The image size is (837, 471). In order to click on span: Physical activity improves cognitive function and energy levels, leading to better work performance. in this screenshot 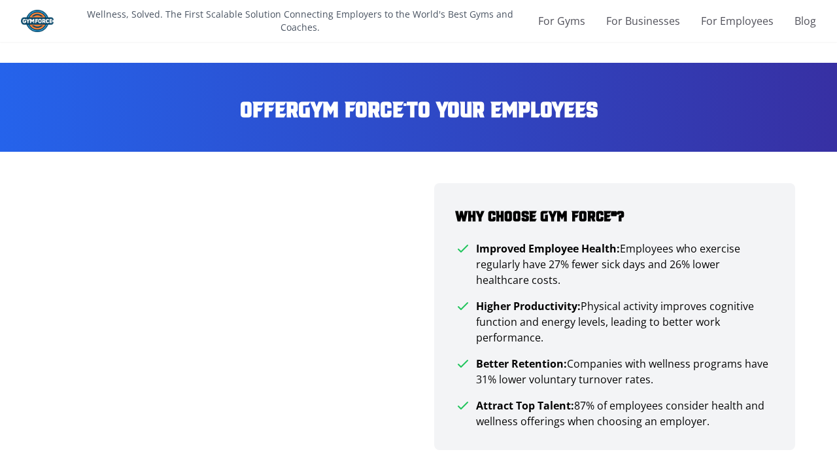, I will do `click(625, 322)`.